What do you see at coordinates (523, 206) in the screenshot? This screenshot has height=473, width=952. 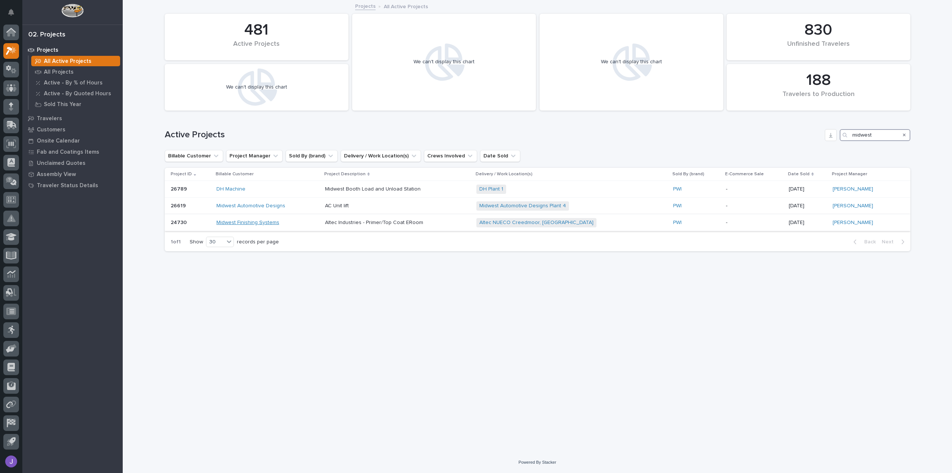 I see `a: Midwest Automotive Designs Plant 4` at bounding box center [523, 206].